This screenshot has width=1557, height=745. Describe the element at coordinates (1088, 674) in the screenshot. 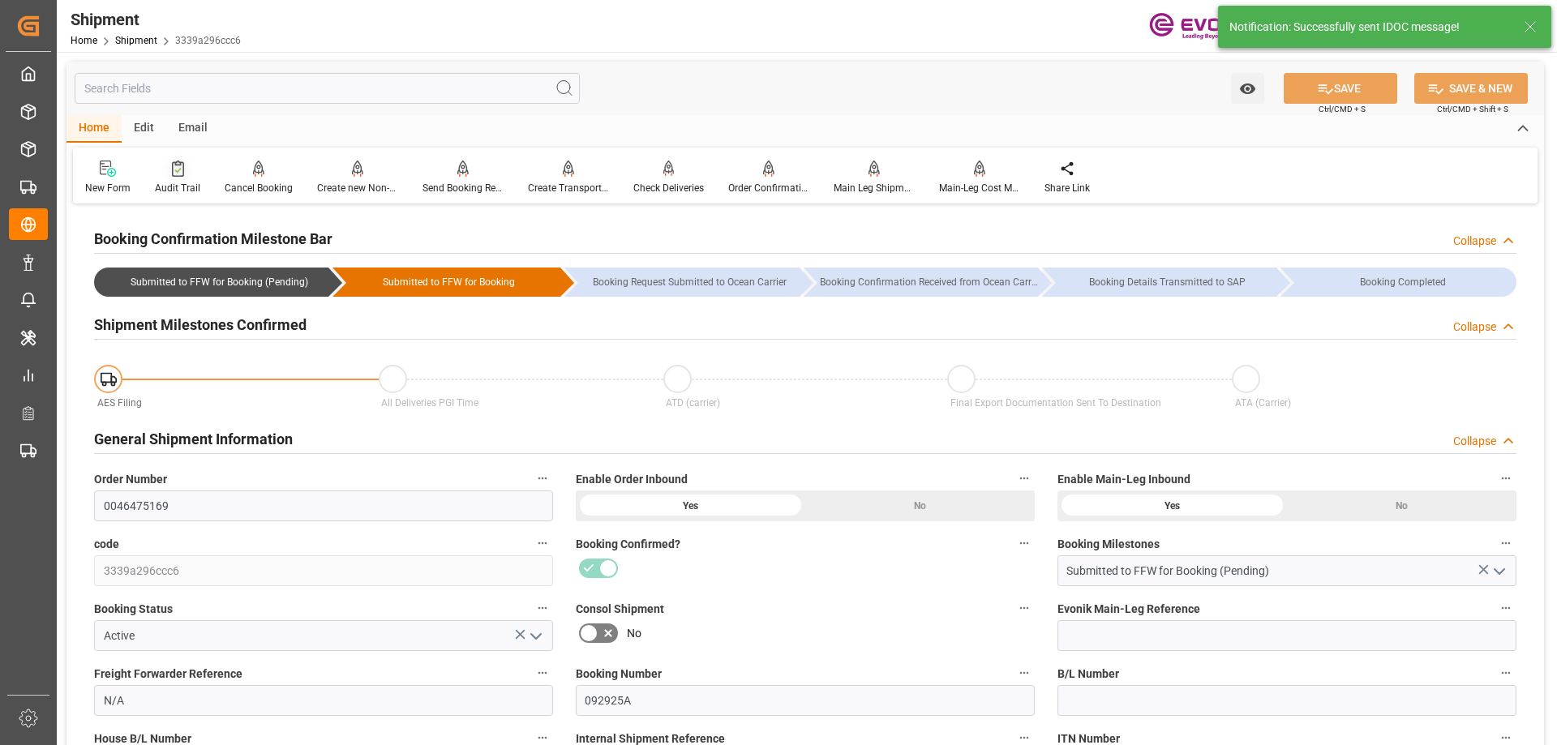

I see `span: B/L Number` at that location.